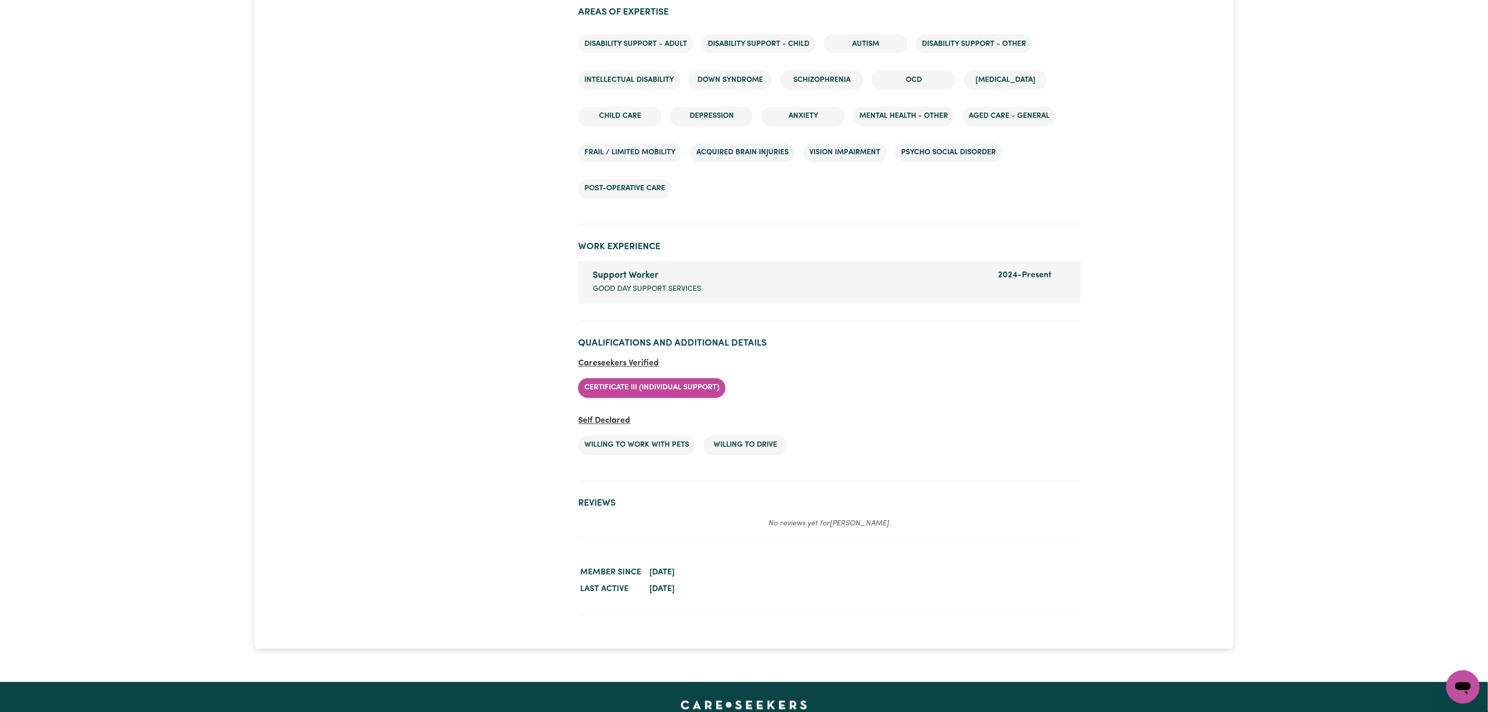 The height and width of the screenshot is (712, 1488). What do you see at coordinates (625, 189) in the screenshot?
I see `li: Post-operative care` at bounding box center [625, 189].